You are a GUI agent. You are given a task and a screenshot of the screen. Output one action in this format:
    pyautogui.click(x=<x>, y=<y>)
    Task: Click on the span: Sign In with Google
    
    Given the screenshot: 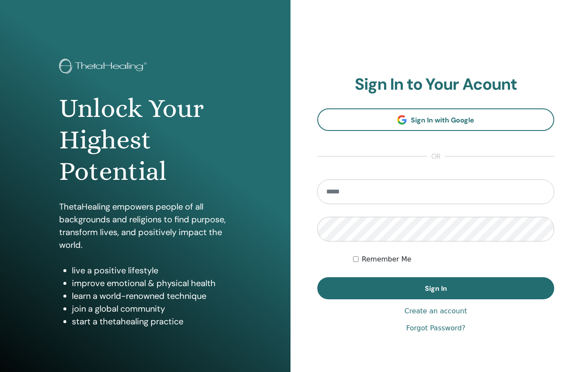 What is the action you would take?
    pyautogui.click(x=442, y=120)
    